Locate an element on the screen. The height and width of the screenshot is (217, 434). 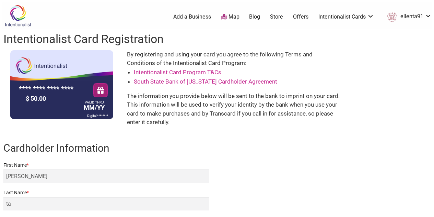
a: Store is located at coordinates (277, 17).